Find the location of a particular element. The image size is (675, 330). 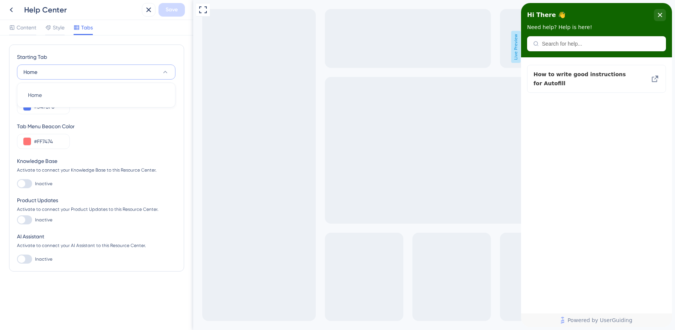

span: Powered by UserGuiding is located at coordinates (79, 317).